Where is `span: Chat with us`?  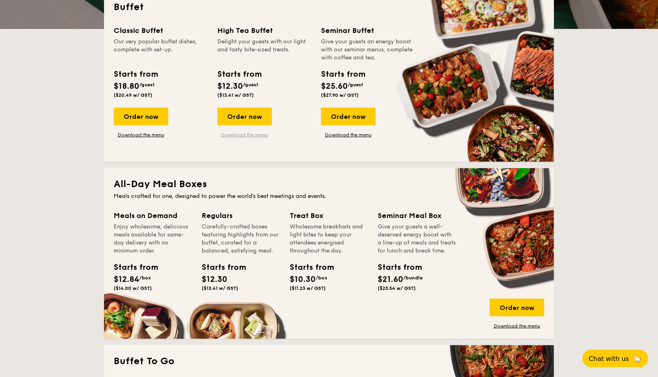 span: Chat with us is located at coordinates (609, 359).